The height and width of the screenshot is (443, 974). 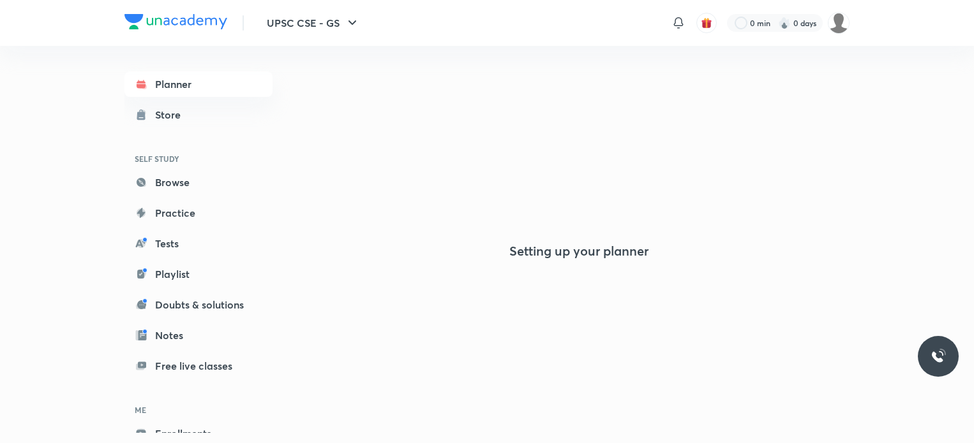 I want to click on a: Browse, so click(x=198, y=182).